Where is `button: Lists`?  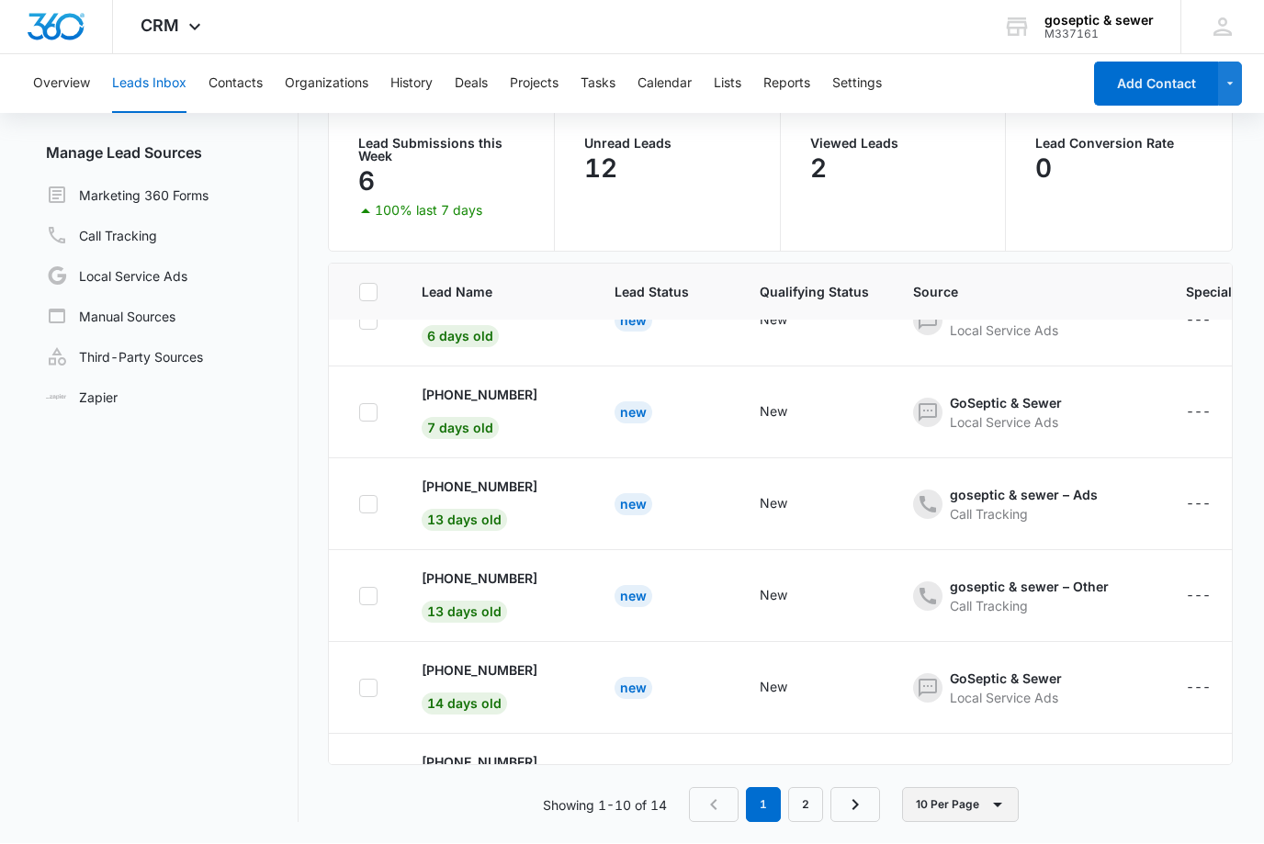 button: Lists is located at coordinates (727, 84).